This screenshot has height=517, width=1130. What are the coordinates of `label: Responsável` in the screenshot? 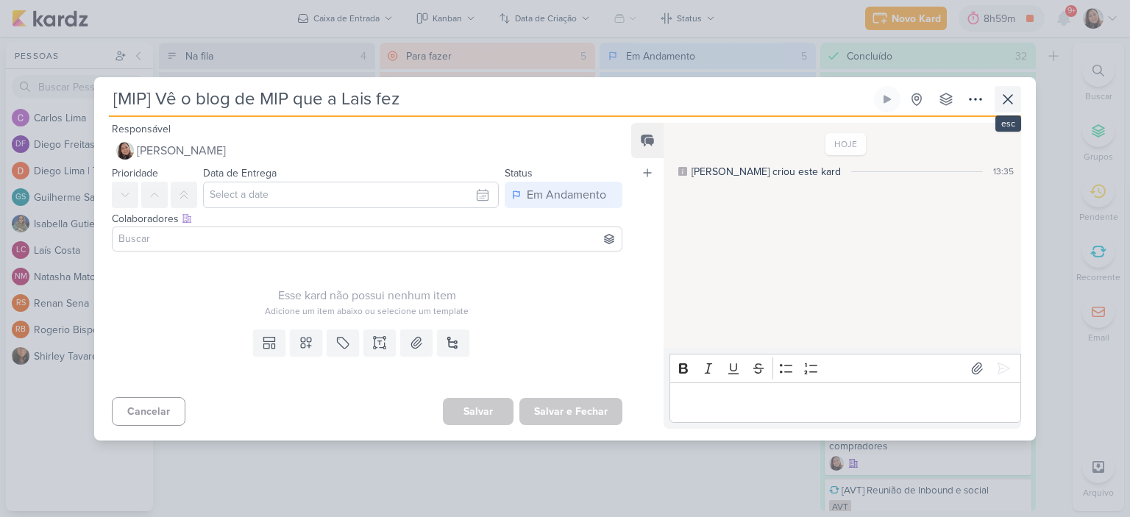 It's located at (141, 129).